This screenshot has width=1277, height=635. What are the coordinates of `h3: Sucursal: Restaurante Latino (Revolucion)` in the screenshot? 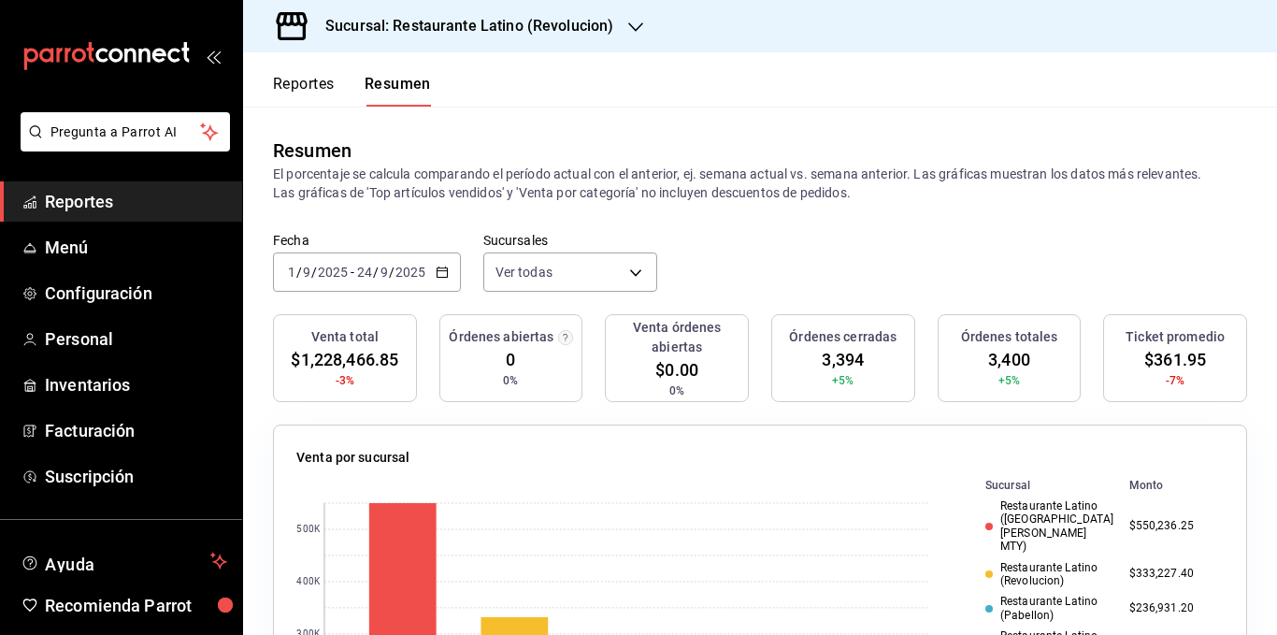 It's located at (462, 26).